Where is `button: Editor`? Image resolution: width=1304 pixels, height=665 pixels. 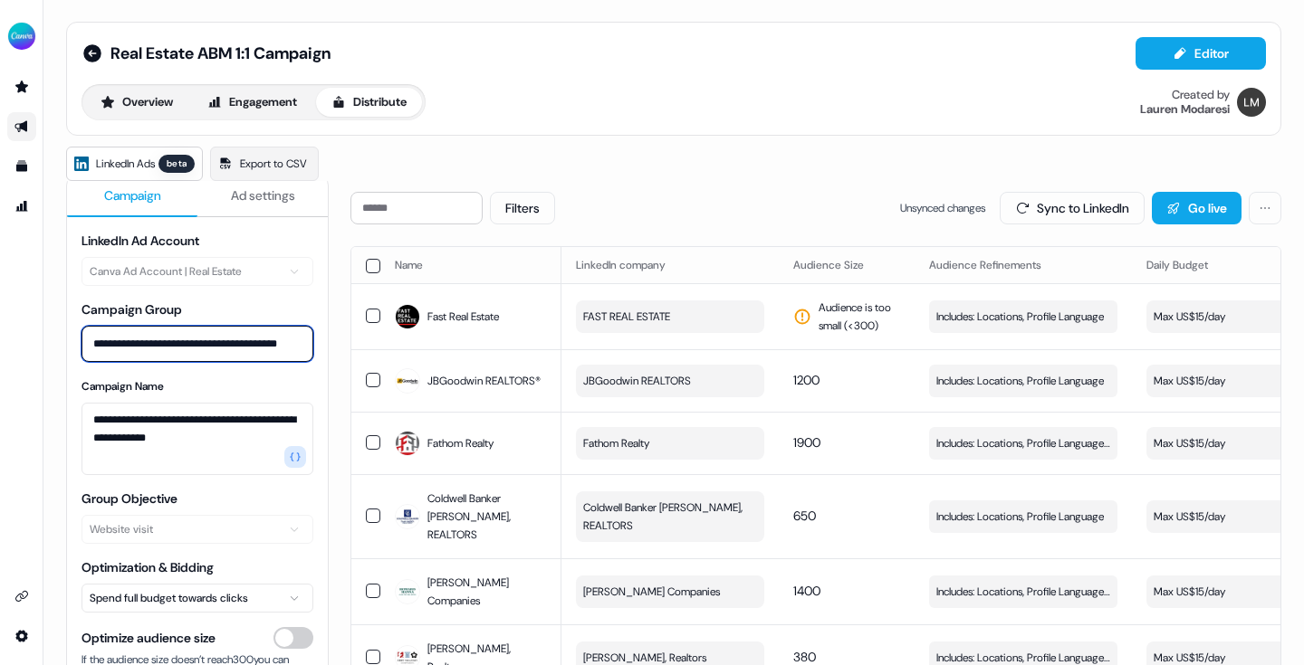
button: Editor is located at coordinates (1201, 53).